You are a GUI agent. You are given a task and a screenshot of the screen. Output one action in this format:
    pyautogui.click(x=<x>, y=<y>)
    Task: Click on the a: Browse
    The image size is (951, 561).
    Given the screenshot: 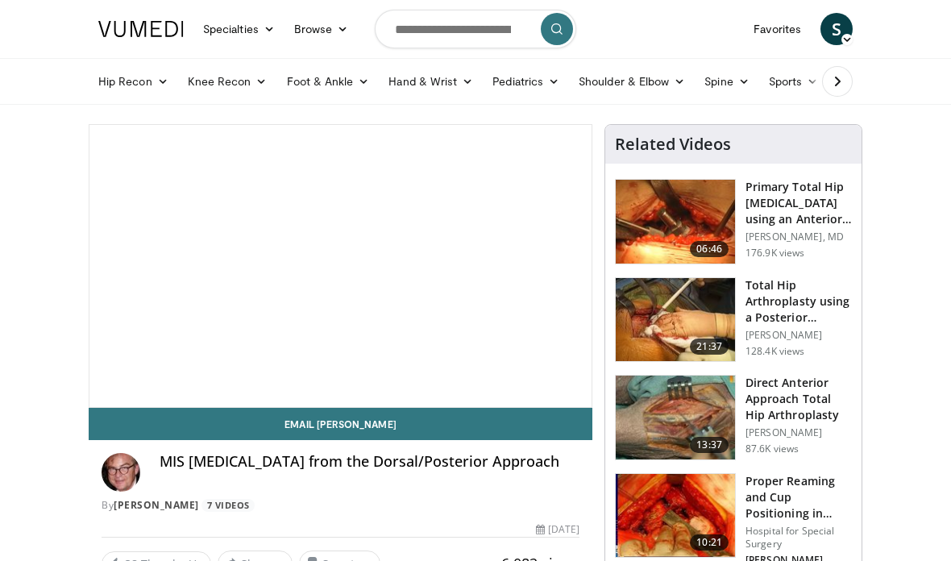 What is the action you would take?
    pyautogui.click(x=321, y=29)
    